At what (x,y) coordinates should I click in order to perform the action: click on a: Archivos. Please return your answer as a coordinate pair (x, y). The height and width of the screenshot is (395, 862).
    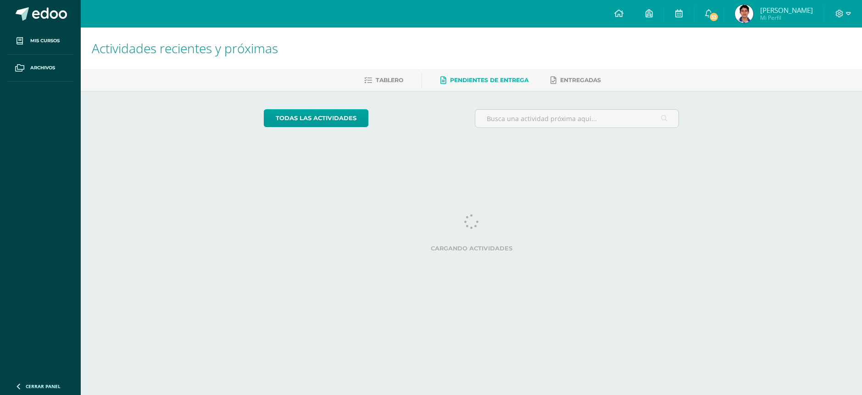
    Looking at the image, I should click on (40, 68).